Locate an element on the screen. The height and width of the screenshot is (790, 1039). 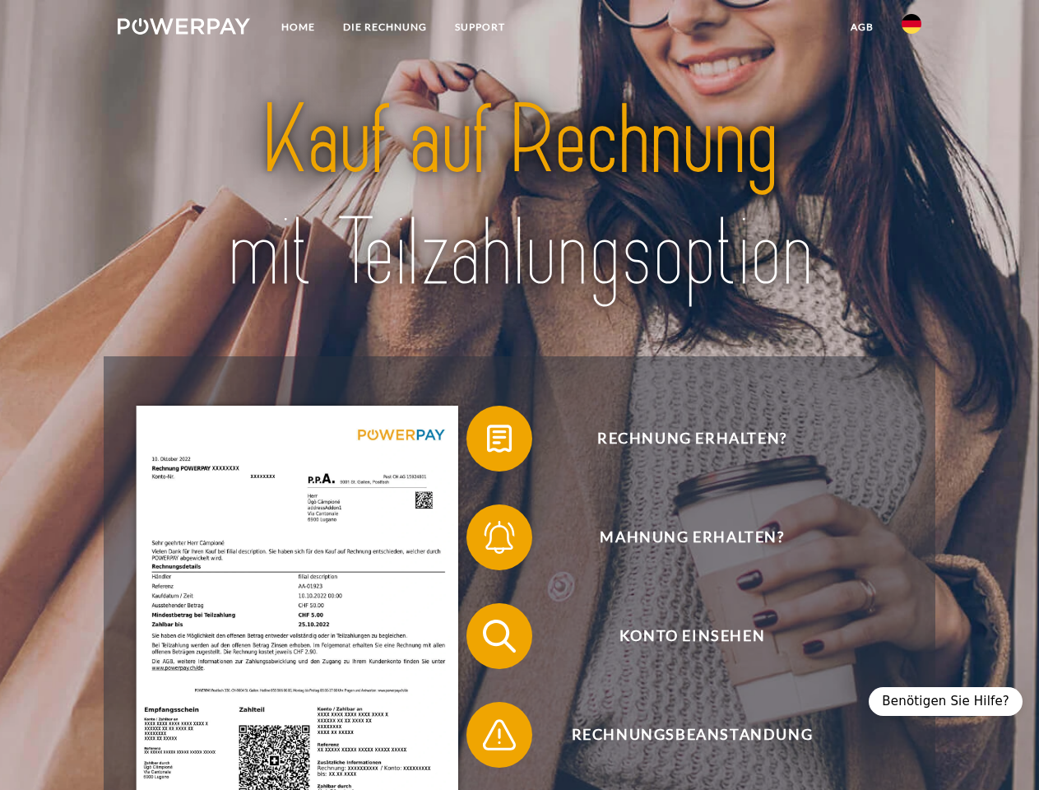
a: DIE RECHNUNG is located at coordinates (385, 27).